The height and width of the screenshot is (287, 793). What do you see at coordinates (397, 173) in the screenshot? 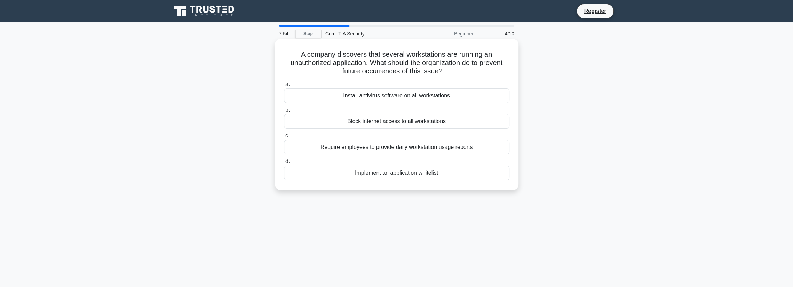
I see `div: Implement an application whitelist` at bounding box center [397, 173].